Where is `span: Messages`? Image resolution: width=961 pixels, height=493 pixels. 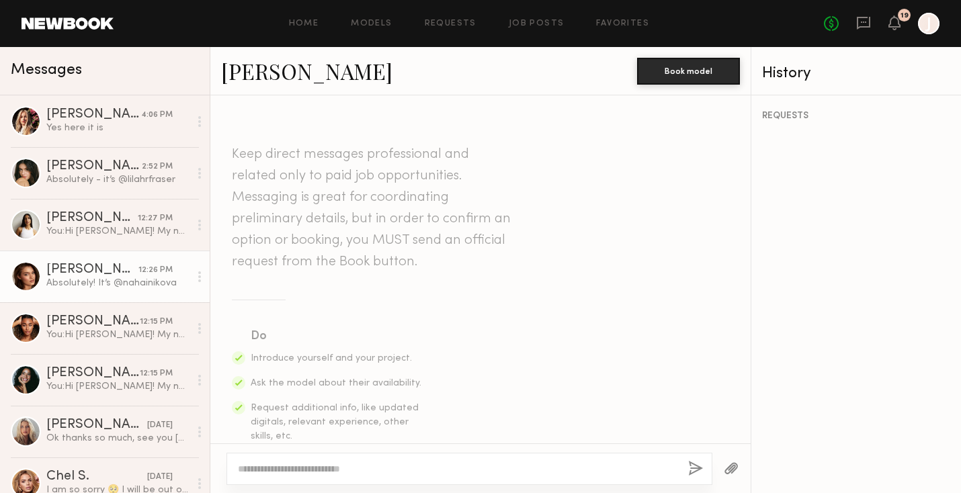
span: Messages is located at coordinates (46, 70).